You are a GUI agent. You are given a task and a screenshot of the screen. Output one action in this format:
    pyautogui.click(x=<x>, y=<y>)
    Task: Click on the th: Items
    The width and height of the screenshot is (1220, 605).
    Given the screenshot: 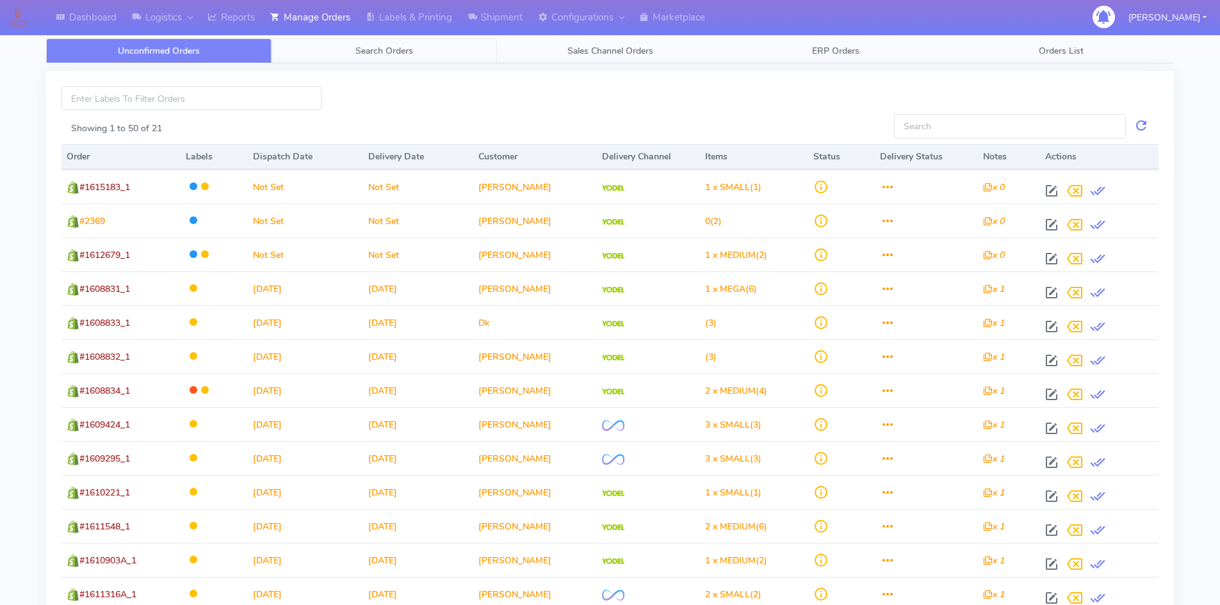 What is the action you would take?
    pyautogui.click(x=754, y=157)
    